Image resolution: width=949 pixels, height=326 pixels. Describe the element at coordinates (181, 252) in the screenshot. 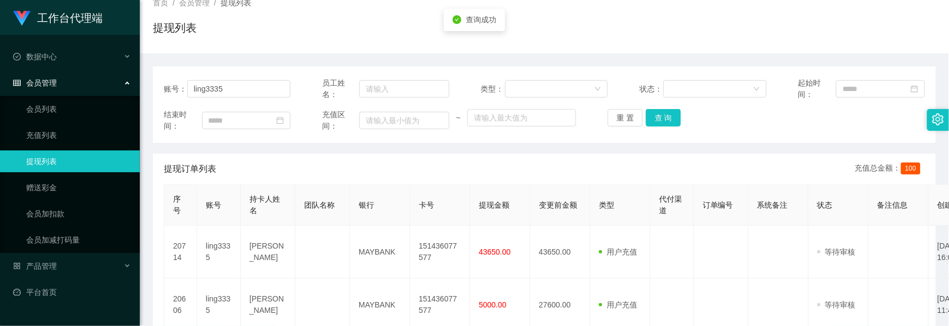

I see `td: 20714` at that location.